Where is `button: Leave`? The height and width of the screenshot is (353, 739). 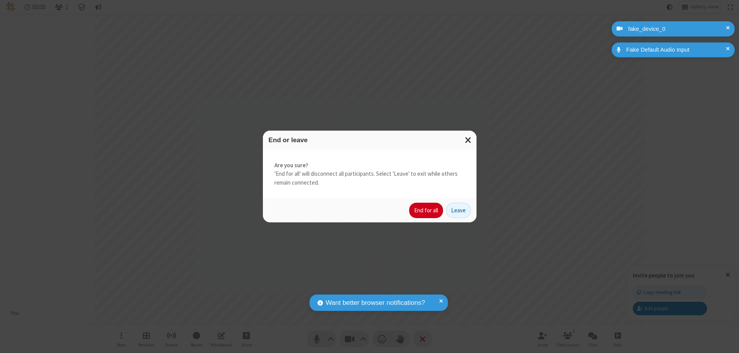
button: Leave is located at coordinates (459, 210).